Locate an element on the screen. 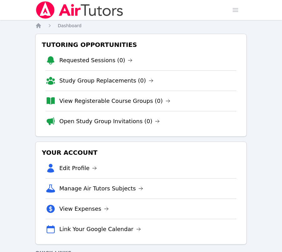 The height and width of the screenshot is (252, 282). a: View Expenses is located at coordinates (84, 209).